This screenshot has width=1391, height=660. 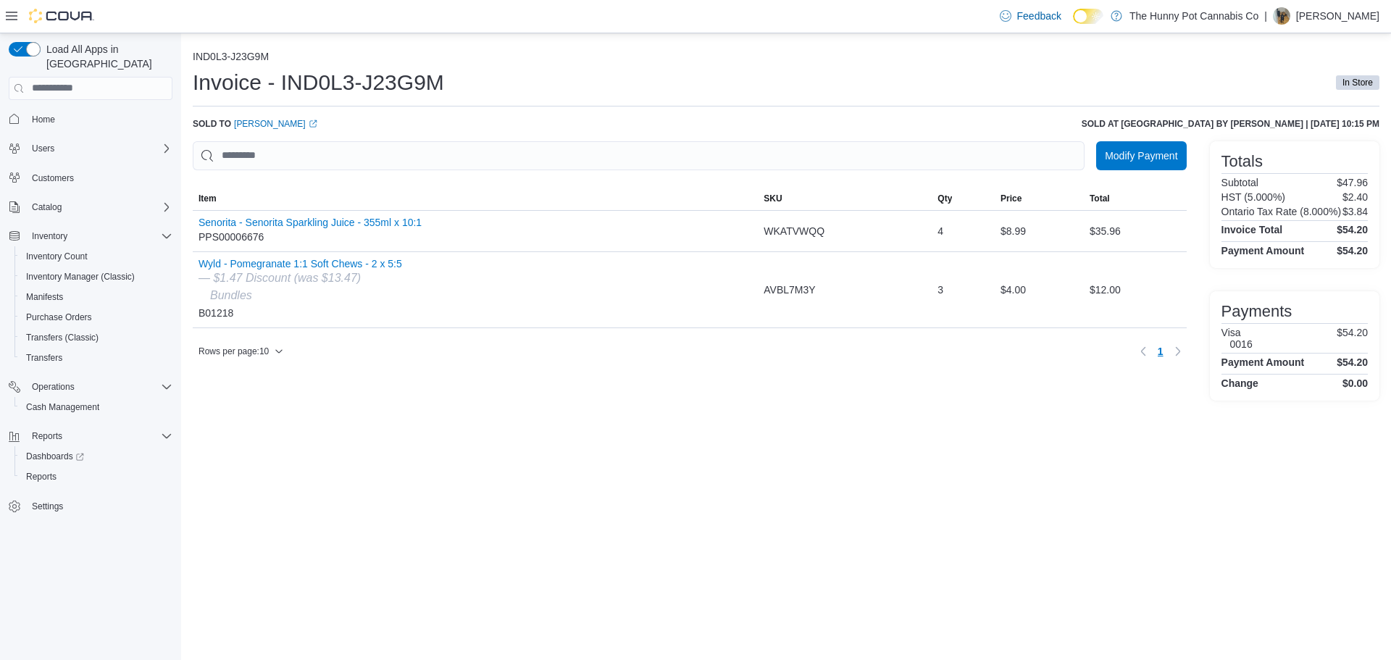 I want to click on a: Feedback, so click(x=1030, y=16).